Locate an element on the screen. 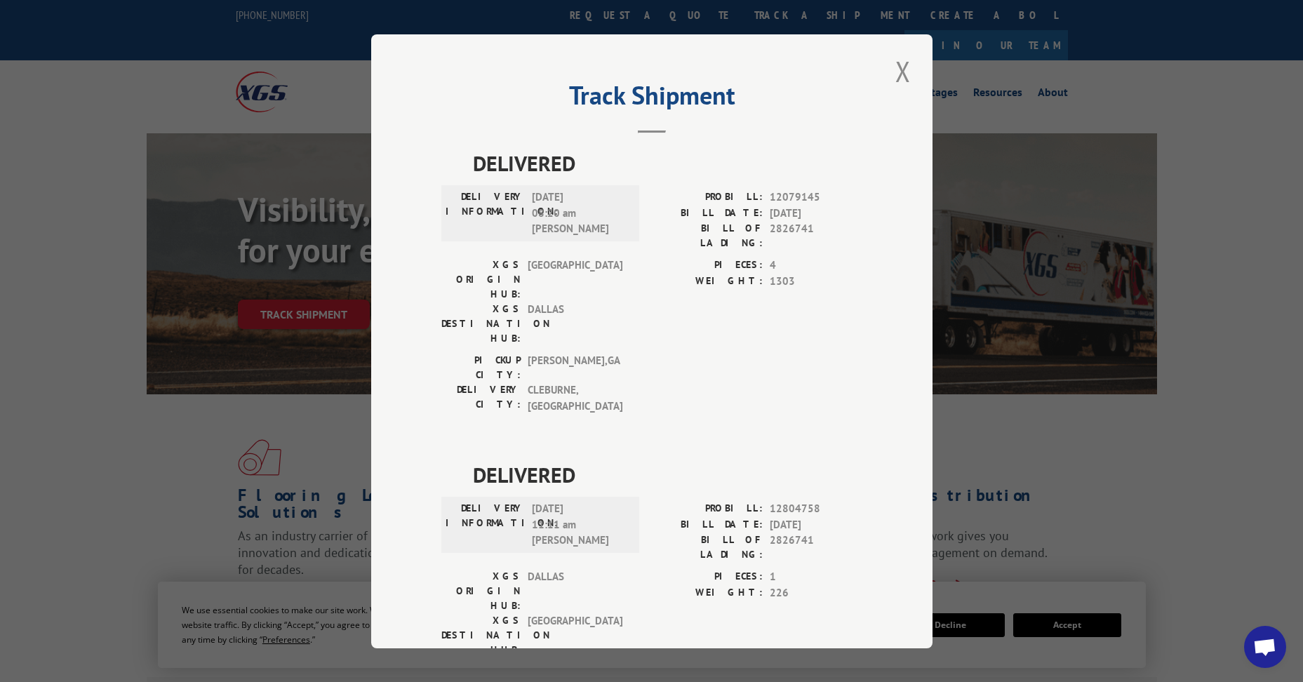  span: 1 is located at coordinates (816, 577).